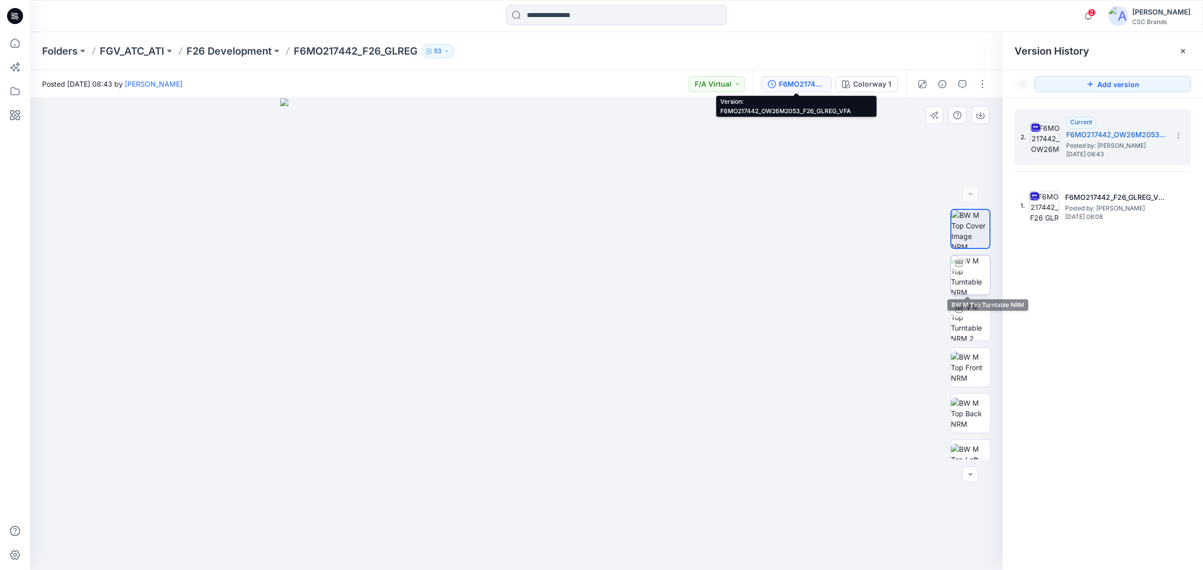 This screenshot has height=570, width=1203. Describe the element at coordinates (1023, 84) in the screenshot. I see `button: Show Hidden Versions` at that location.